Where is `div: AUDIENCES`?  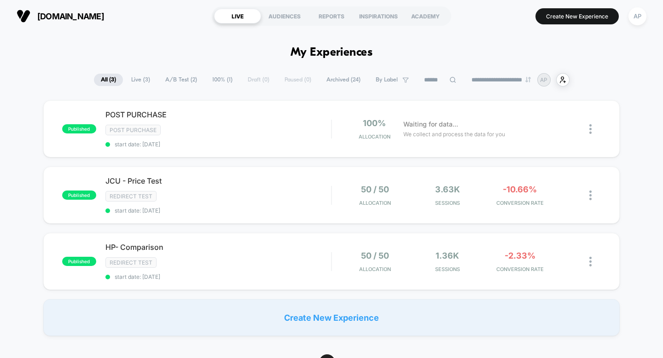 div: AUDIENCES is located at coordinates (284, 16).